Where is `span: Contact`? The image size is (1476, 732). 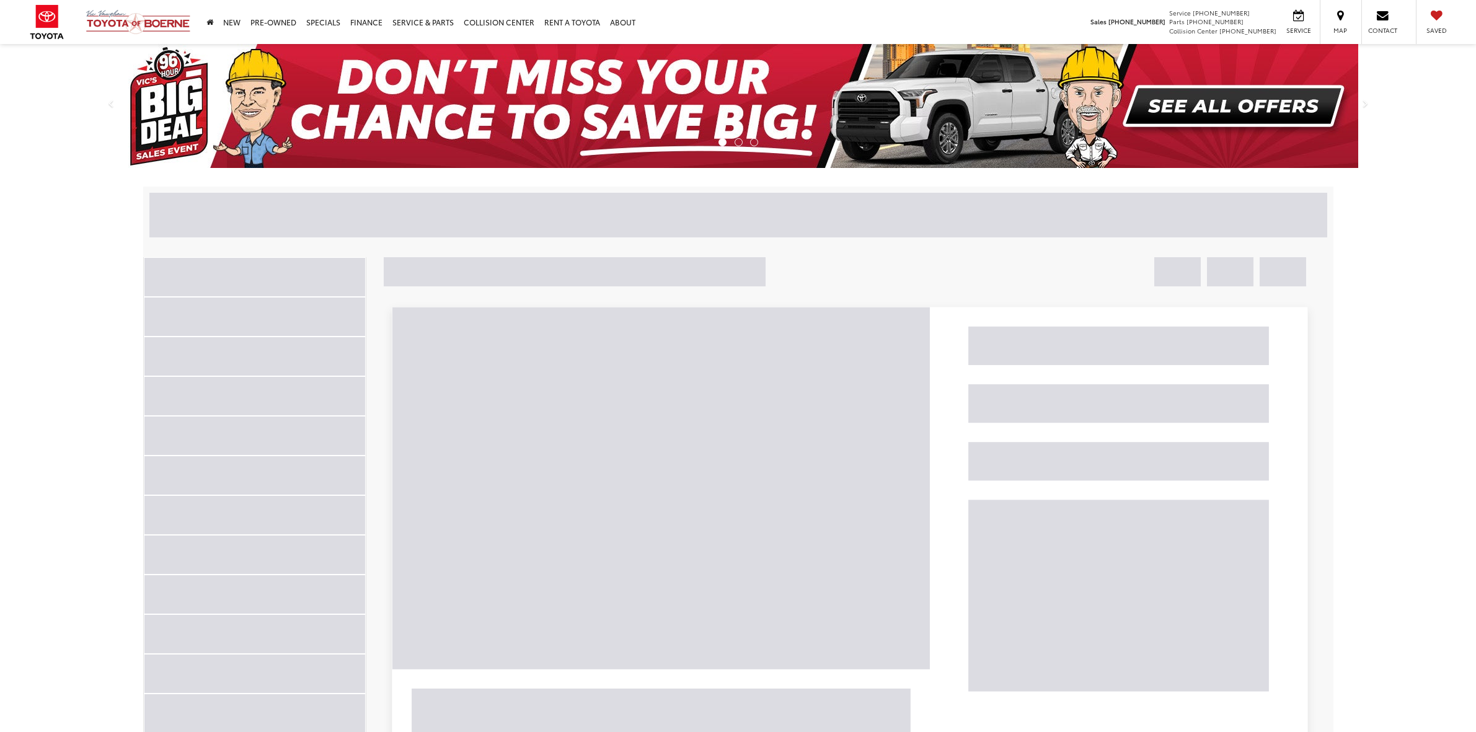
span: Contact is located at coordinates (1383, 30).